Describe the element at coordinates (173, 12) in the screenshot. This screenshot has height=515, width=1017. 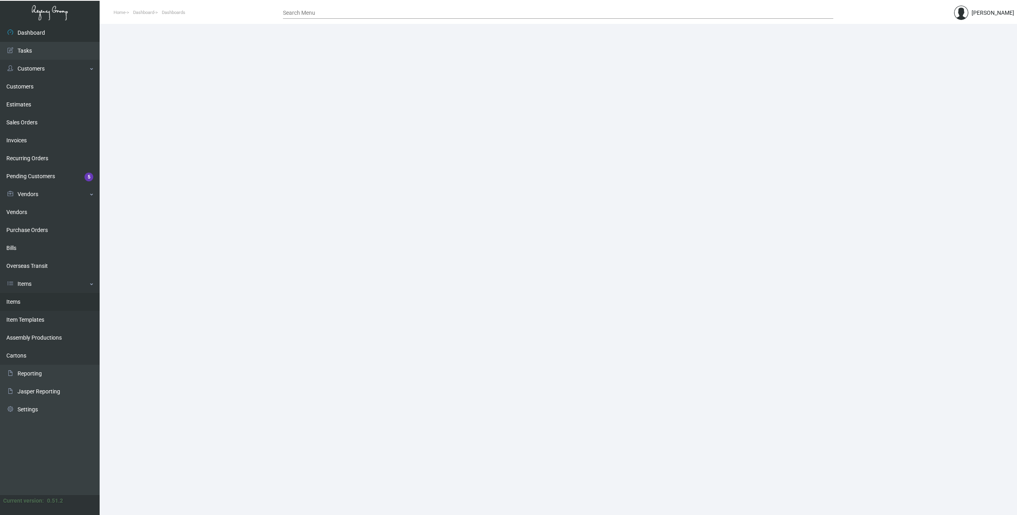
I see `span: Dashboards` at that location.